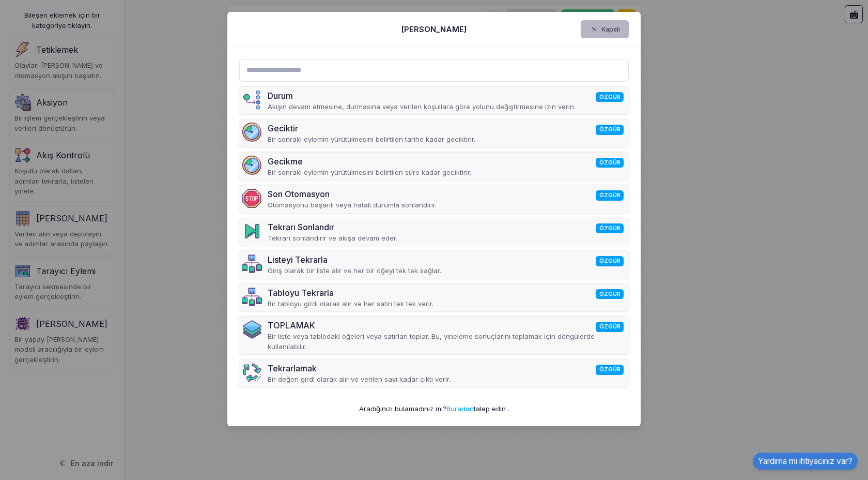  I want to click on img: condition.png, so click(252, 100).